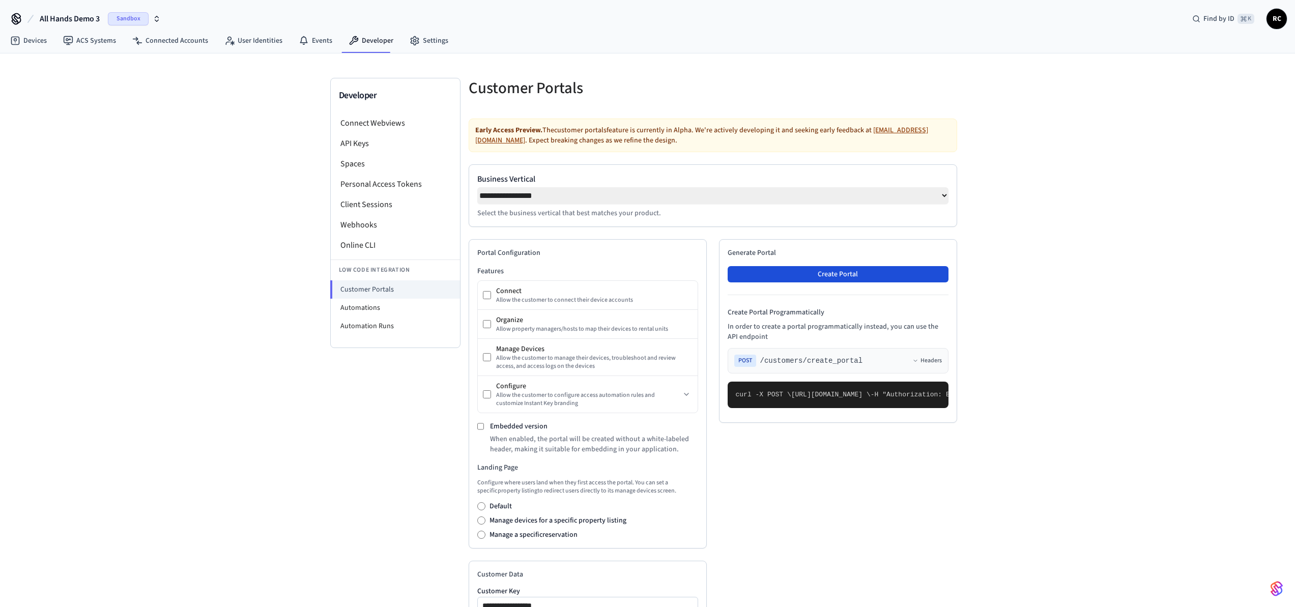 This screenshot has width=1295, height=607. Describe the element at coordinates (588, 591) in the screenshot. I see `label: Customer Key` at that location.